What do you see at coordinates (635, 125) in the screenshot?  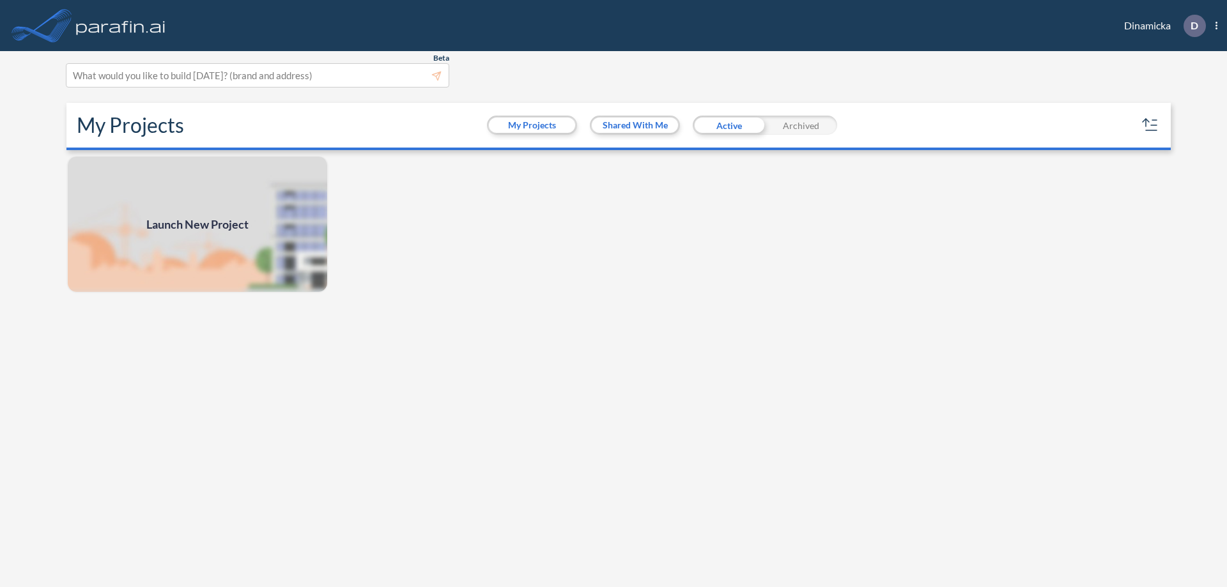 I see `button: Shared With Me` at bounding box center [635, 125].